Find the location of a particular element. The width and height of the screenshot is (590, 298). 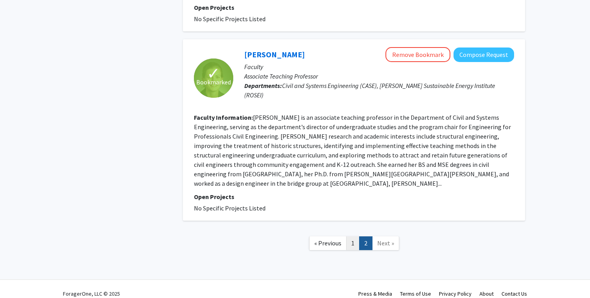

nav: Page navigation is located at coordinates (354, 245).